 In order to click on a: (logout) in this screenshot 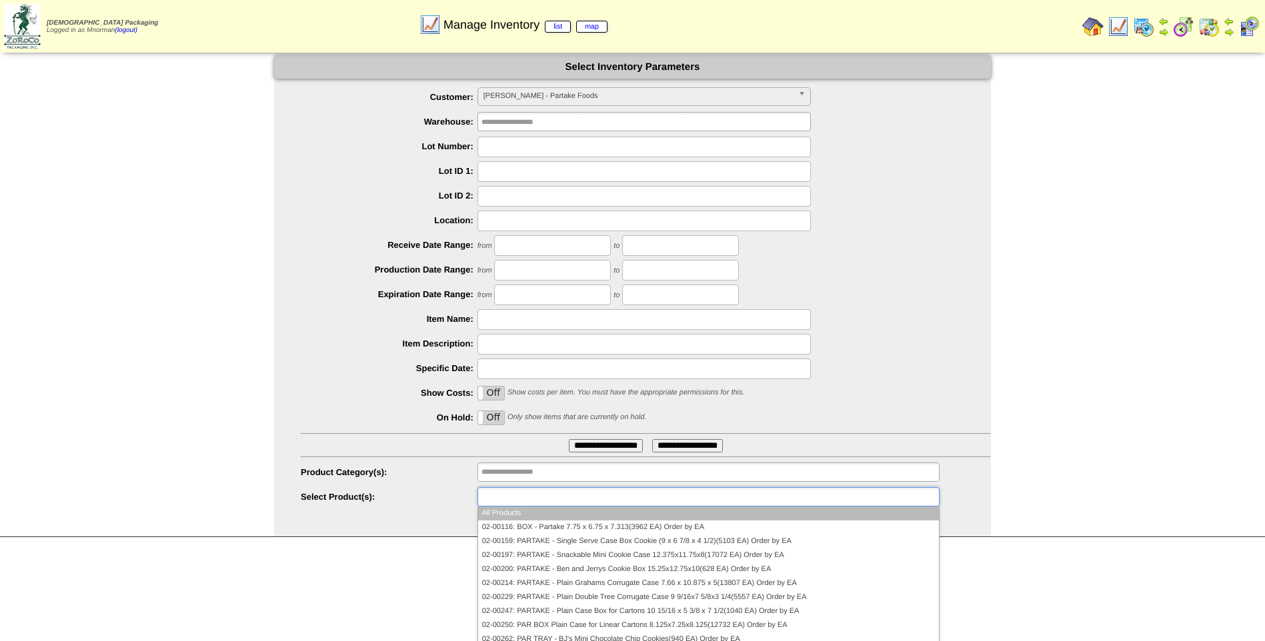, I will do `click(126, 30)`.